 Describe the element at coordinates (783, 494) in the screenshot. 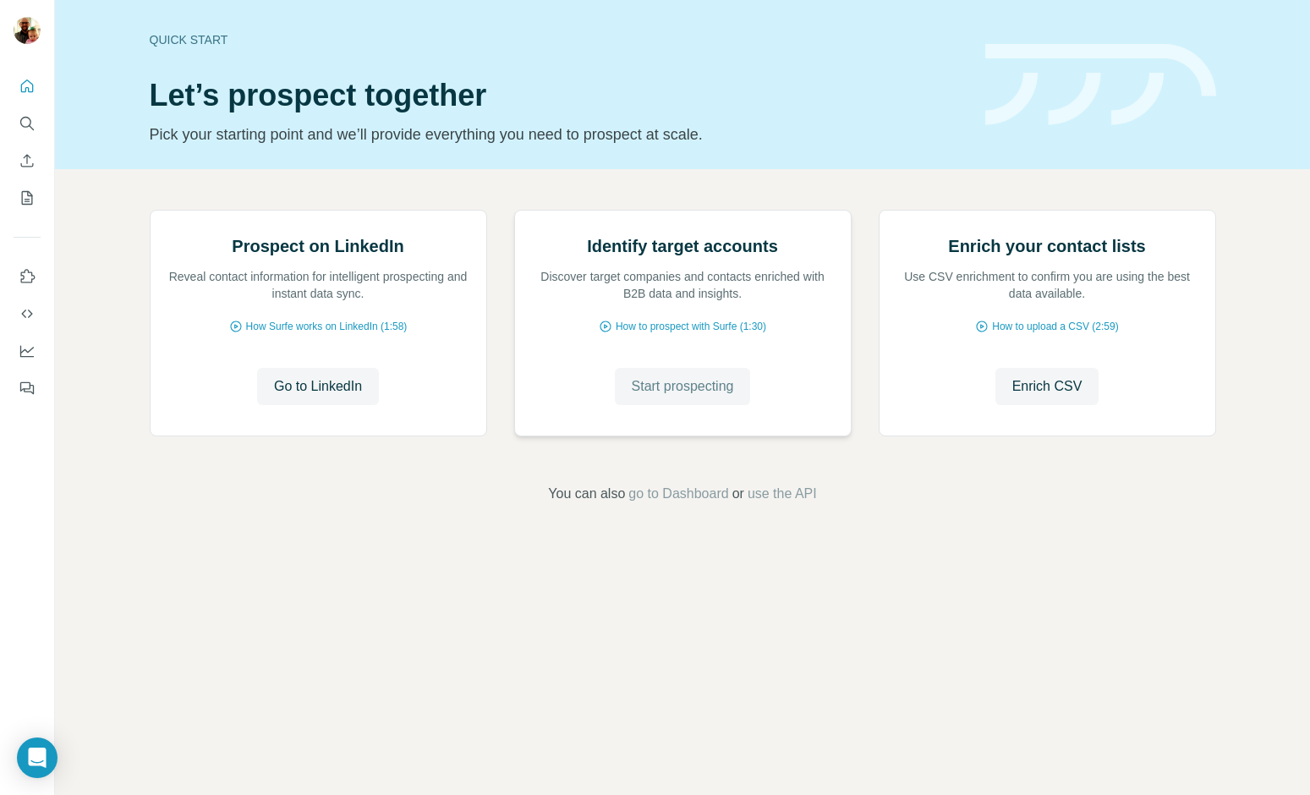

I see `span: use the API` at that location.